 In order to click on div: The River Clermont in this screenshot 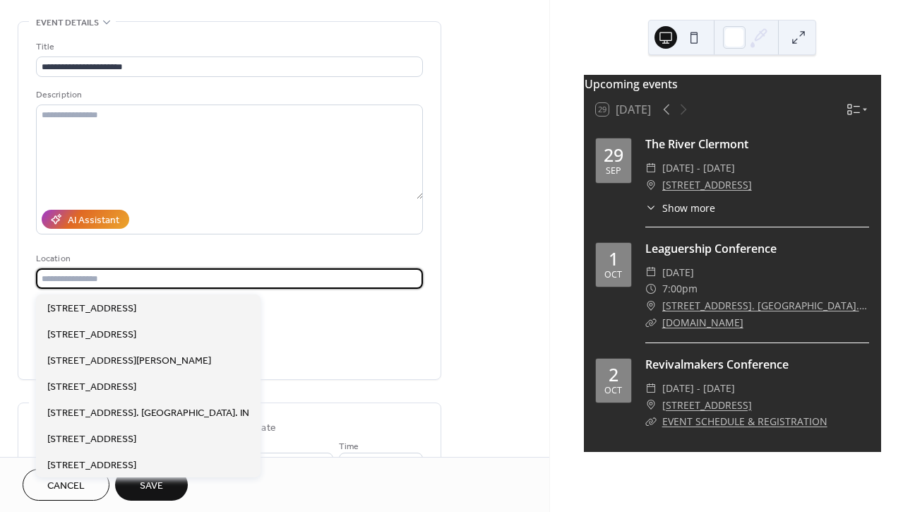, I will do `click(757, 144)`.